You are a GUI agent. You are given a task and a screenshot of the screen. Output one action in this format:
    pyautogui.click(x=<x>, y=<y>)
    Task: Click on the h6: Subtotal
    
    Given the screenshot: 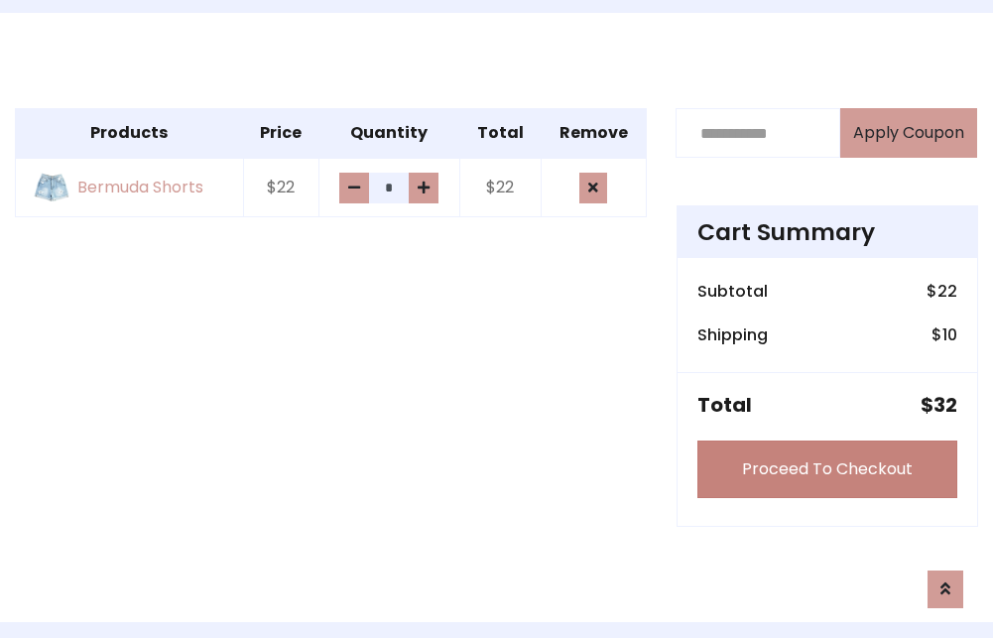 What is the action you would take?
    pyautogui.click(x=732, y=291)
    